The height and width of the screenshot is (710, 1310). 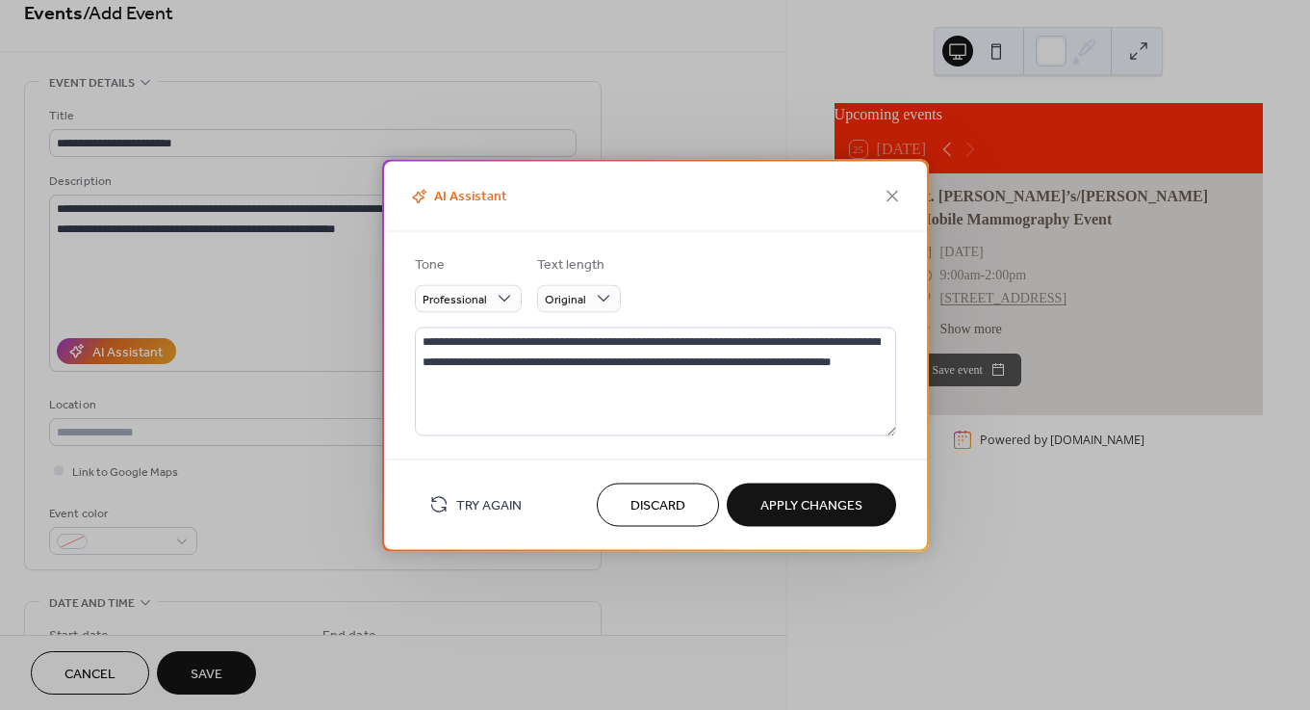 I want to click on span: Discard, so click(x=658, y=505).